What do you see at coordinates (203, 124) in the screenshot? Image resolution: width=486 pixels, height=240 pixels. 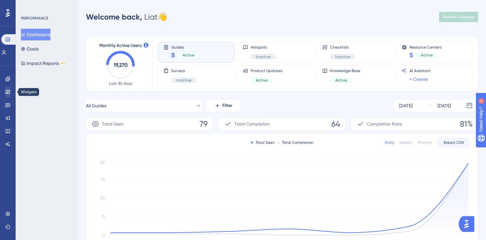 I see `span: 79` at bounding box center [203, 124].